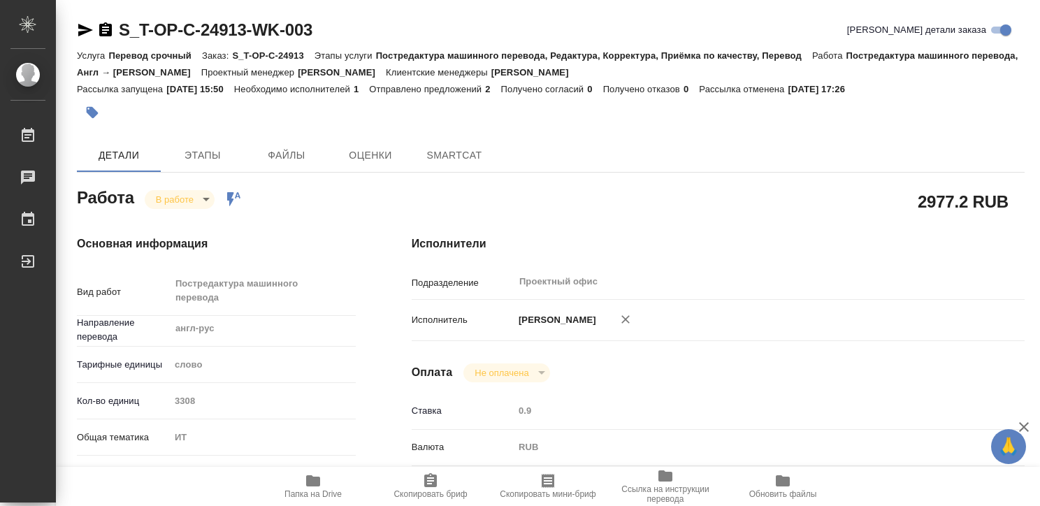 This screenshot has width=1040, height=506. What do you see at coordinates (743, 89) in the screenshot?
I see `p: Рассылка отменена` at bounding box center [743, 89].